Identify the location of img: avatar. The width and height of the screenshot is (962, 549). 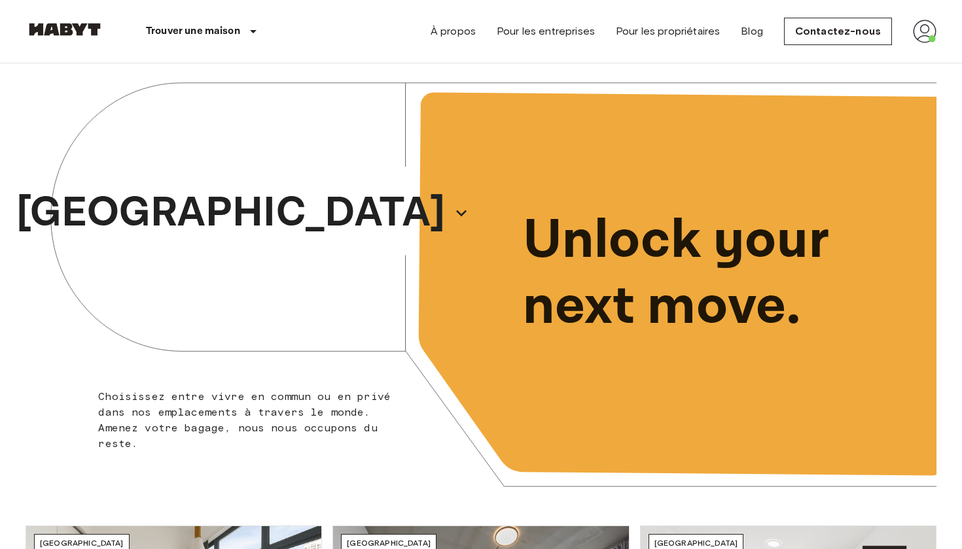
(924, 31).